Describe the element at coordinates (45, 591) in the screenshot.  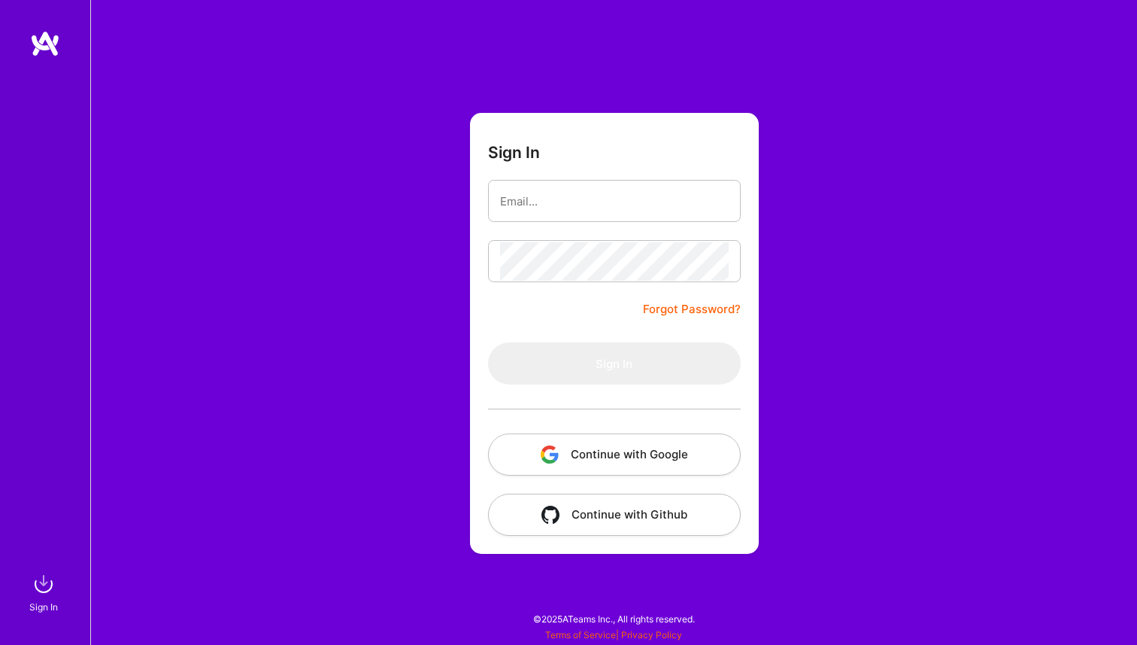
I see `a: sign inSign In` at that location.